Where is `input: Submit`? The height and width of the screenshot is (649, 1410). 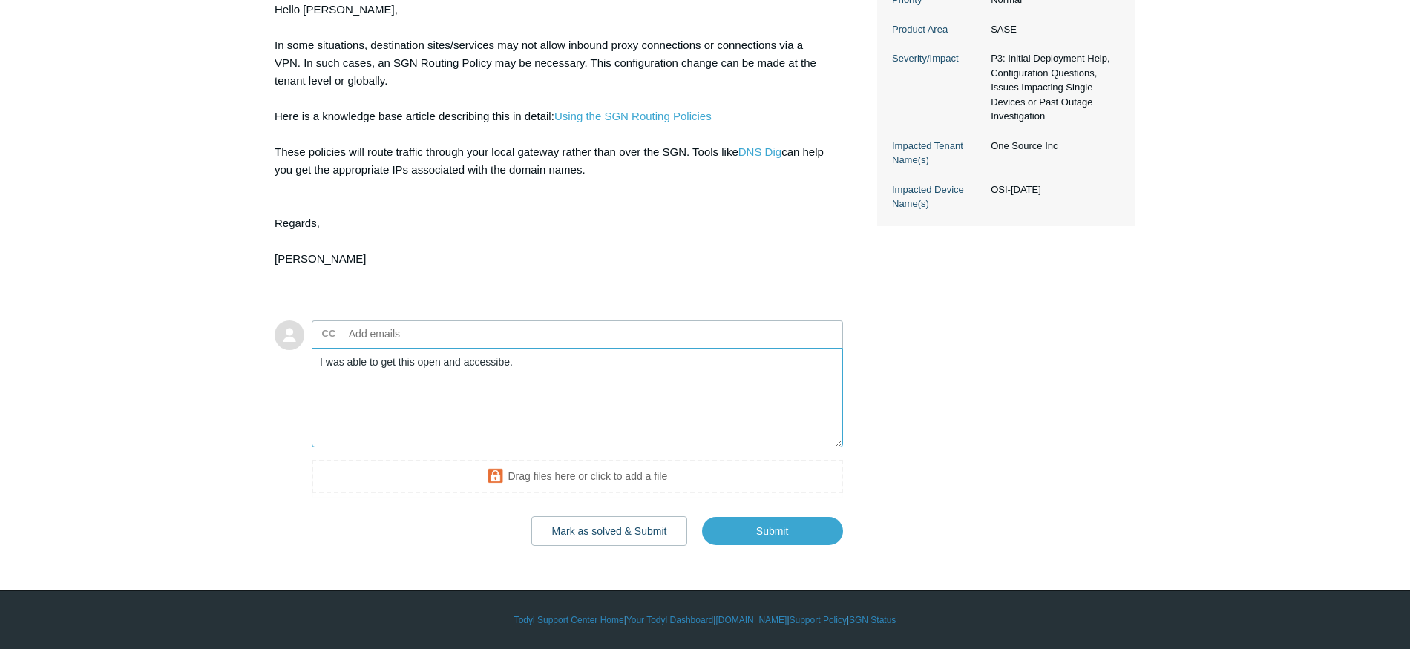 input: Submit is located at coordinates (773, 531).